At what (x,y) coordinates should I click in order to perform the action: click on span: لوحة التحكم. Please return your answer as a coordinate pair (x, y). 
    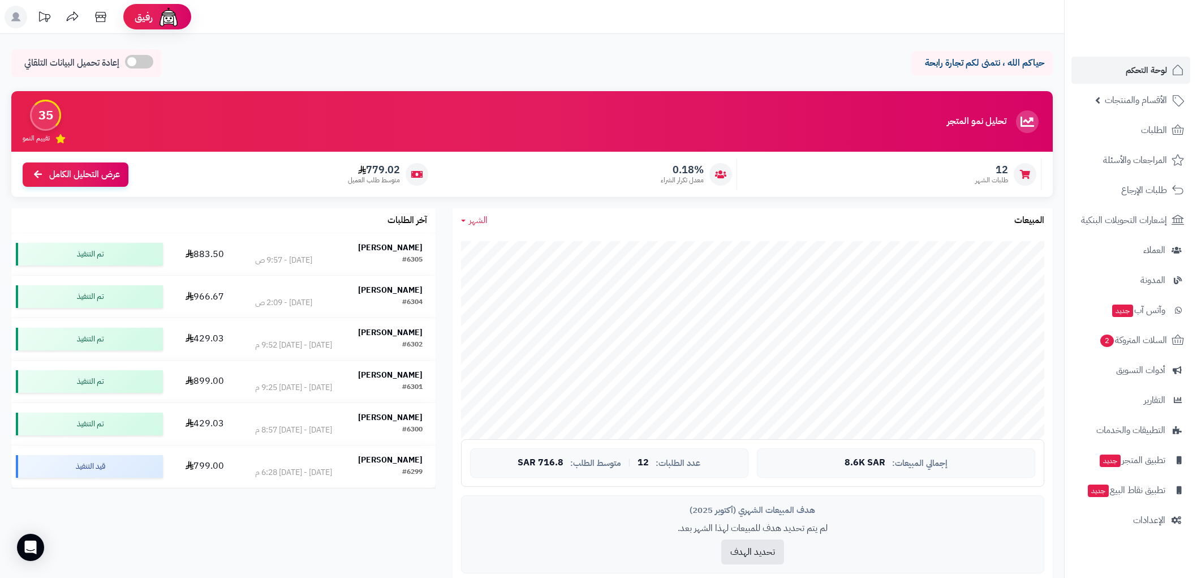
    Looking at the image, I should click on (1146, 70).